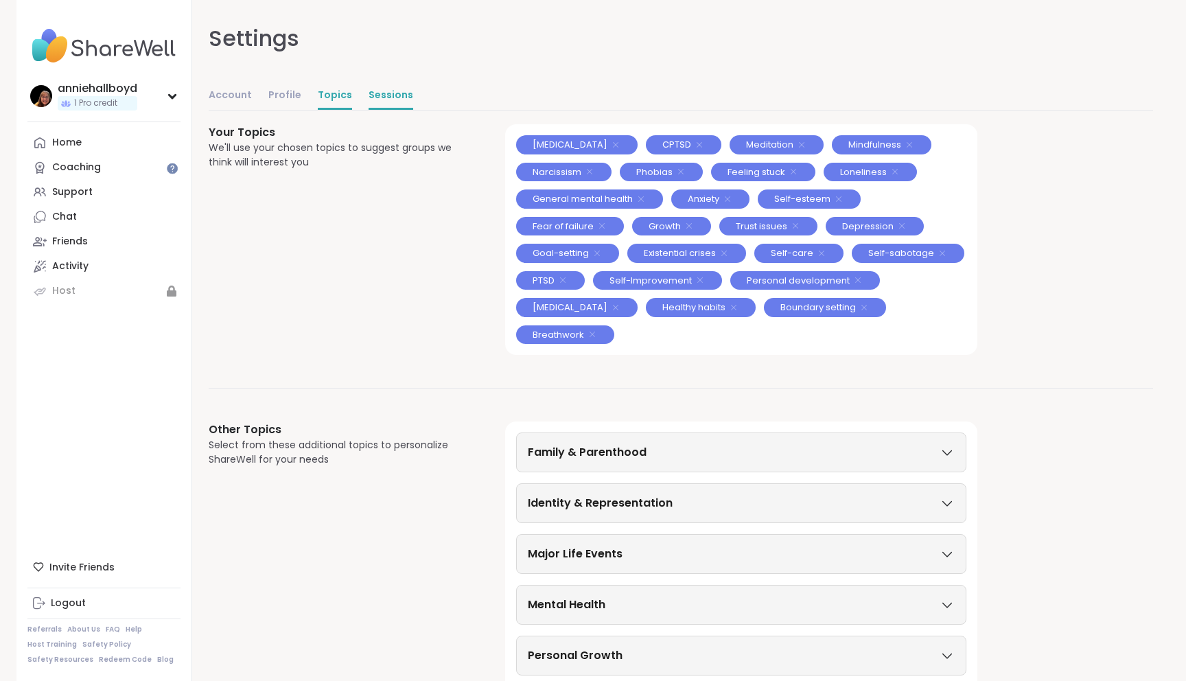 This screenshot has width=1186, height=681. I want to click on div: Support, so click(72, 192).